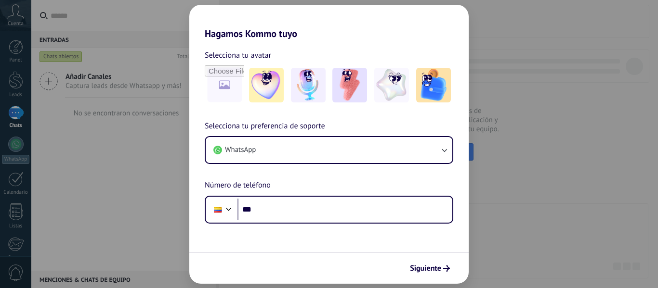  What do you see at coordinates (308, 85) in the screenshot?
I see `img: -2.jpeg` at bounding box center [308, 85].